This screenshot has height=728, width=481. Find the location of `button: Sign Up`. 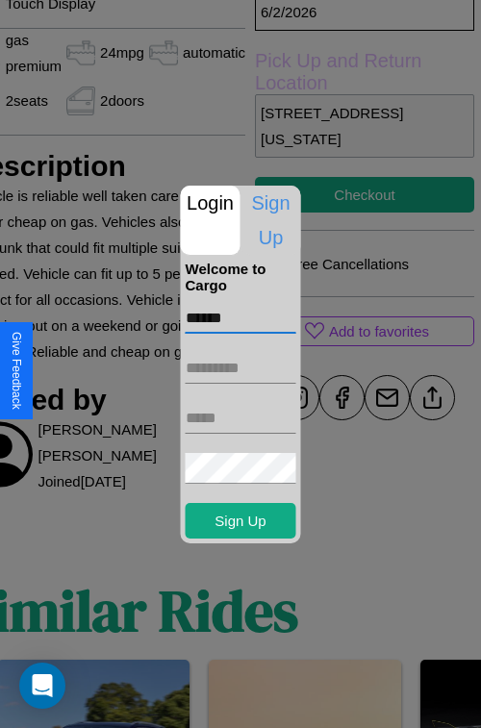

button: Sign Up is located at coordinates (240, 520).